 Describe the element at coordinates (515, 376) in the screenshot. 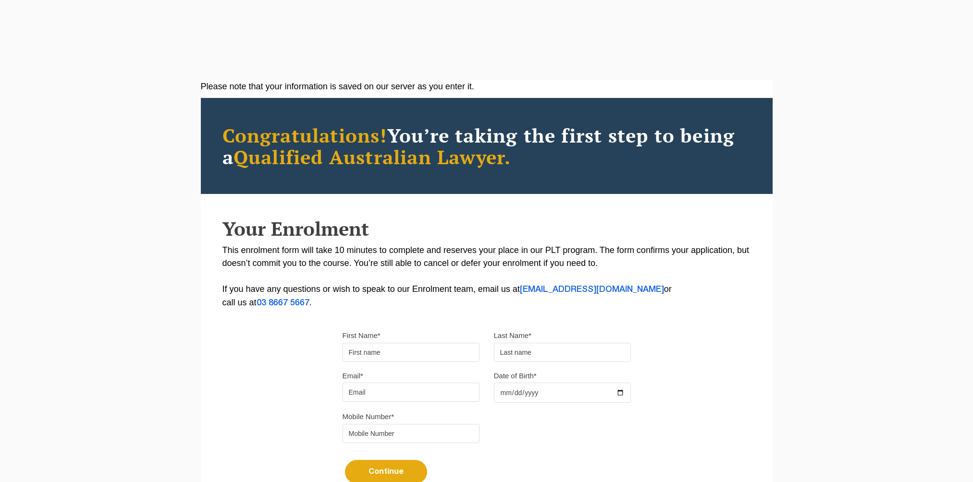

I see `label: Date of Birth*` at that location.